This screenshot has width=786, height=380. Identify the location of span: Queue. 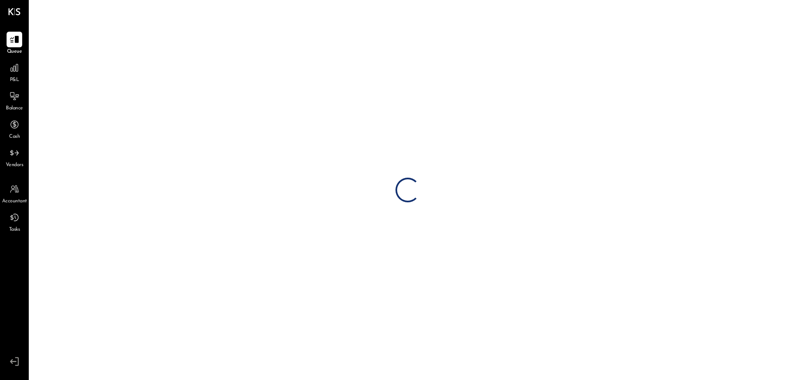
(14, 52).